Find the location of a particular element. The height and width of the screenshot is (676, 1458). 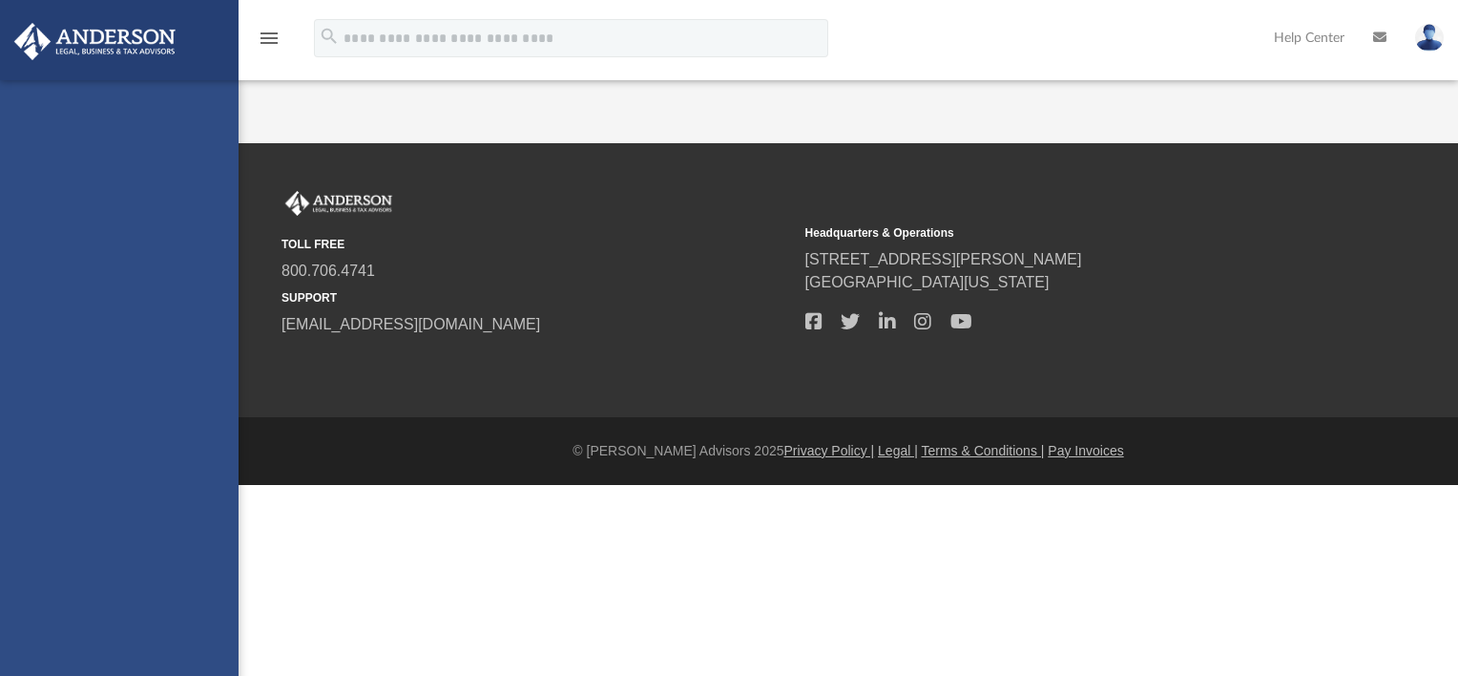

i: menu is located at coordinates (269, 38).